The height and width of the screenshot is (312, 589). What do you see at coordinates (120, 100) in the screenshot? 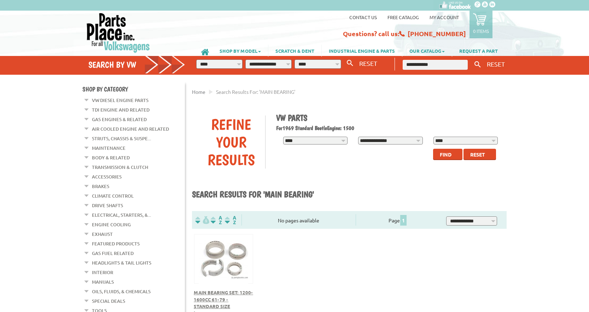
I see `a: VW Diesel Engine Parts` at bounding box center [120, 100].